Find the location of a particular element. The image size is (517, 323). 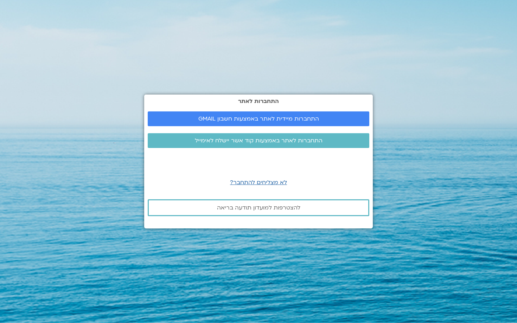

a: התחברות לאתר באמצעות קוד אשר יישלח לאימייל is located at coordinates (259, 141).